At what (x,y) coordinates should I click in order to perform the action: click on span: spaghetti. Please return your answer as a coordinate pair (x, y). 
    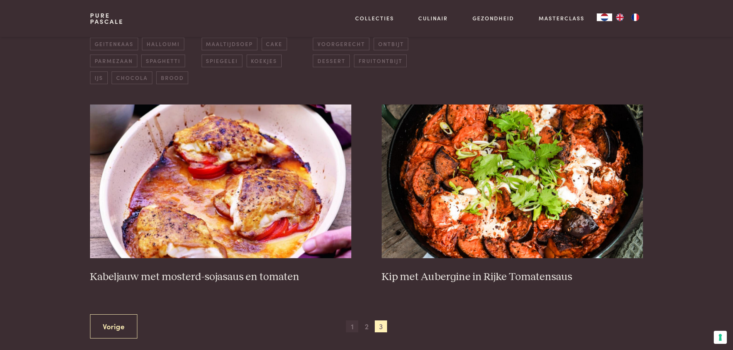
    Looking at the image, I should click on (163, 61).